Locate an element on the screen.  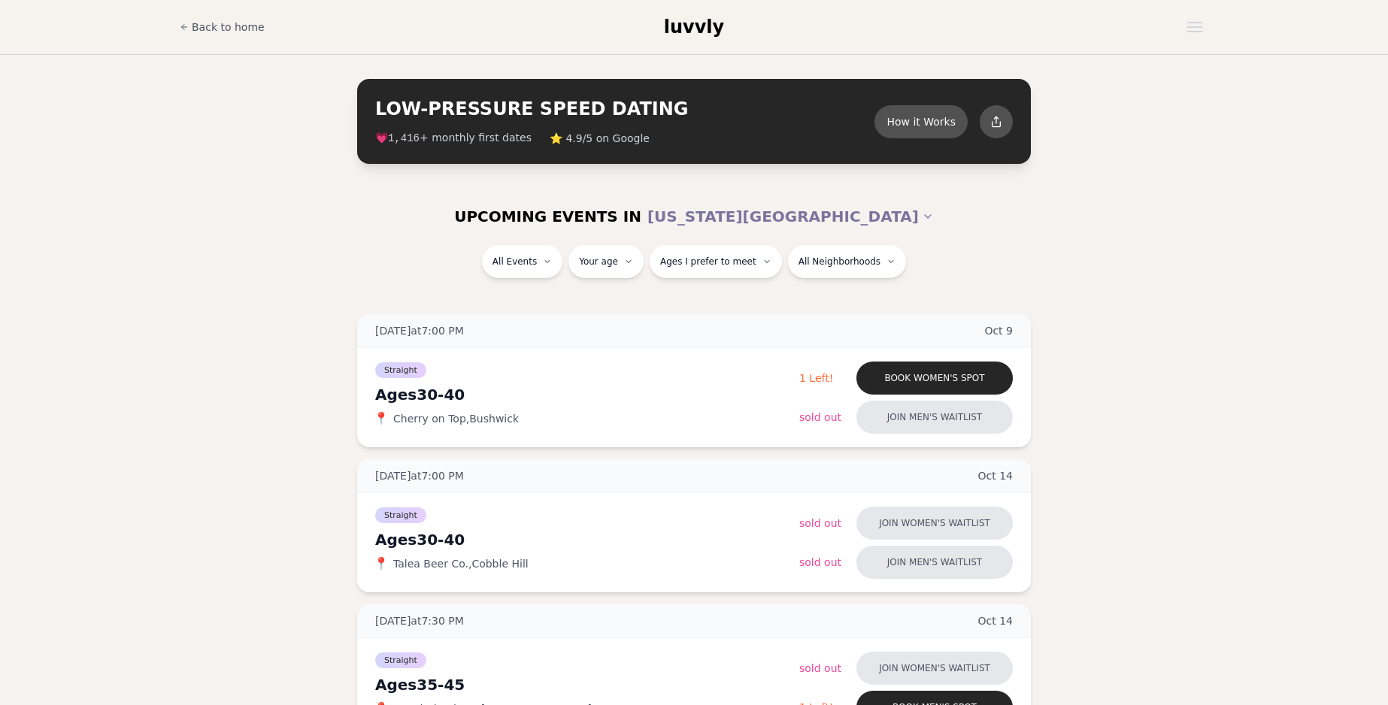
span: Cherry on Top , Bushwick is located at coordinates (455, 419).